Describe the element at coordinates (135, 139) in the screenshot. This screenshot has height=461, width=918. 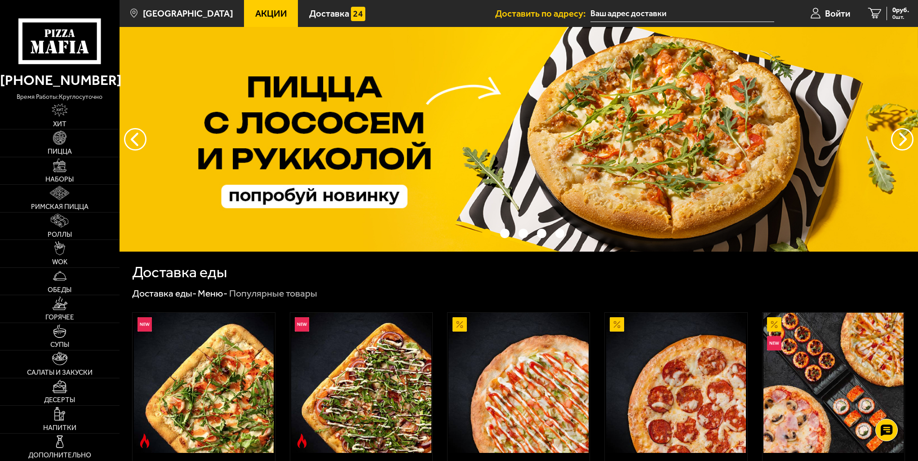
I see `button: следующий` at that location.